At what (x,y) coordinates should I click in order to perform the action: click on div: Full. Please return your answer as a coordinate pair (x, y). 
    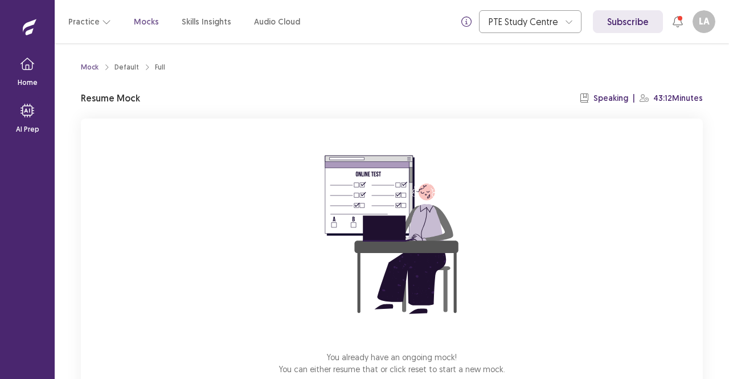
    Looking at the image, I should click on (160, 67).